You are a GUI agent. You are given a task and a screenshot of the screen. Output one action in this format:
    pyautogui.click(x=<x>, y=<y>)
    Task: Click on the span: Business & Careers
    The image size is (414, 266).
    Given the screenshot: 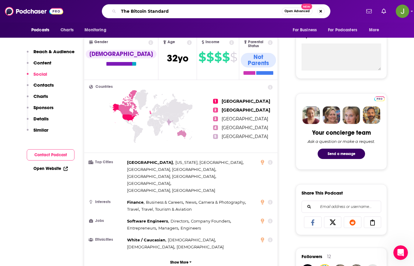 What is the action you would take?
    pyautogui.click(x=164, y=202)
    